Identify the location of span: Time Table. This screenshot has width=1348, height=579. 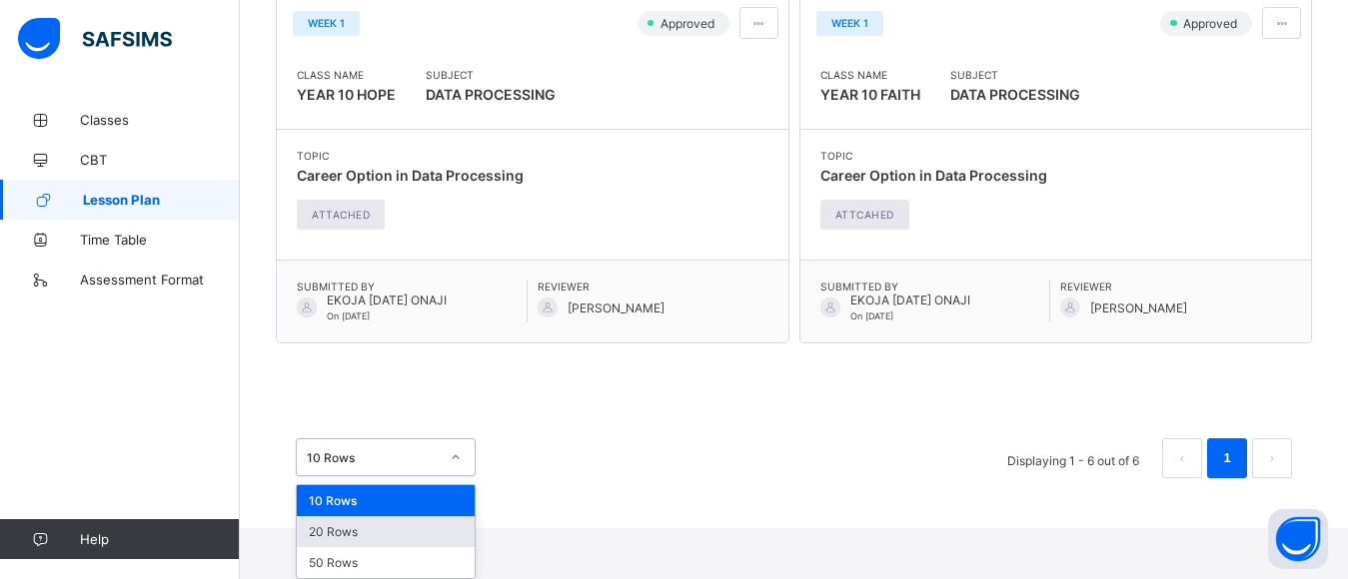
(160, 240).